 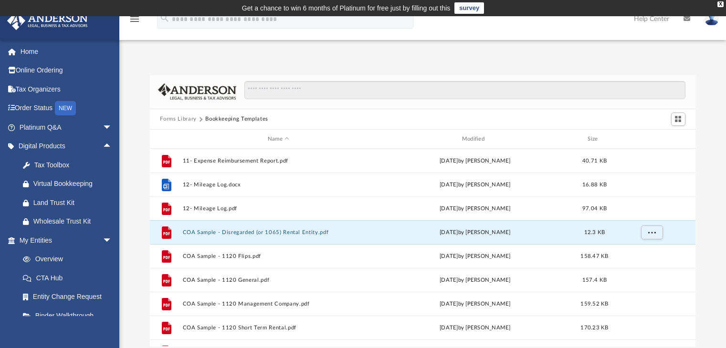 What do you see at coordinates (135, 19) in the screenshot?
I see `i: menu` at bounding box center [135, 19].